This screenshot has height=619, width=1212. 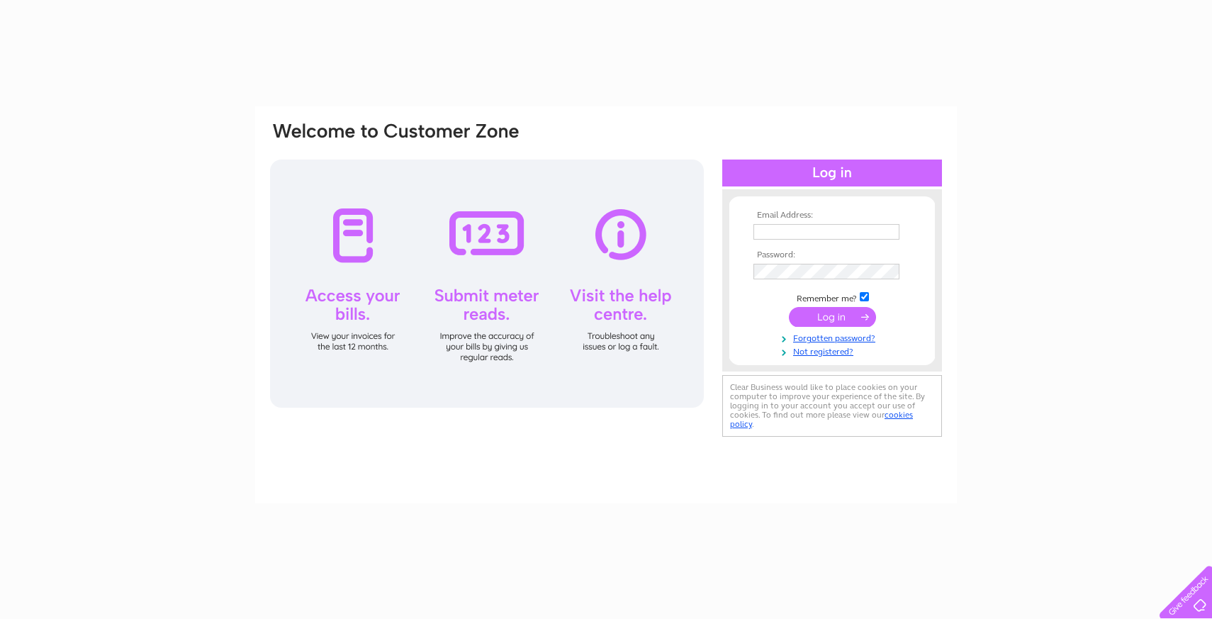 I want to click on th: Password:, so click(x=832, y=255).